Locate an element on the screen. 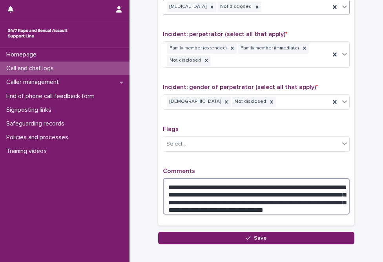  p: End of phone call feedback form is located at coordinates (52, 96).